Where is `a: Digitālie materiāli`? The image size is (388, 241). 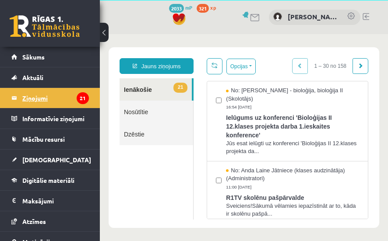
a: Digitālie materiāli is located at coordinates (50, 180).